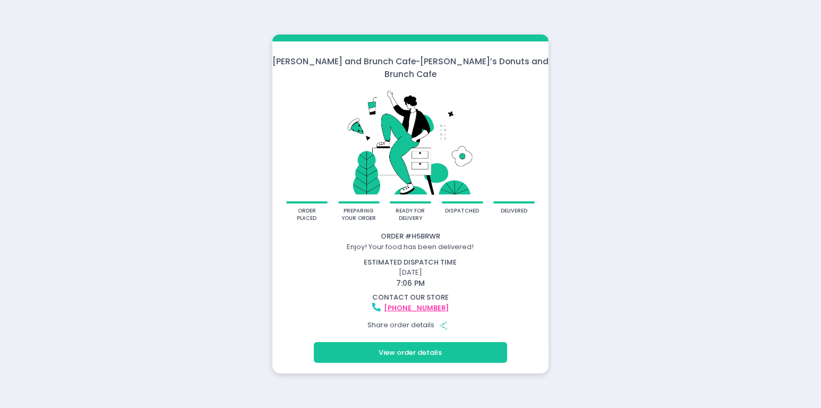  Describe the element at coordinates (307, 214) in the screenshot. I see `div: order placed` at that location.